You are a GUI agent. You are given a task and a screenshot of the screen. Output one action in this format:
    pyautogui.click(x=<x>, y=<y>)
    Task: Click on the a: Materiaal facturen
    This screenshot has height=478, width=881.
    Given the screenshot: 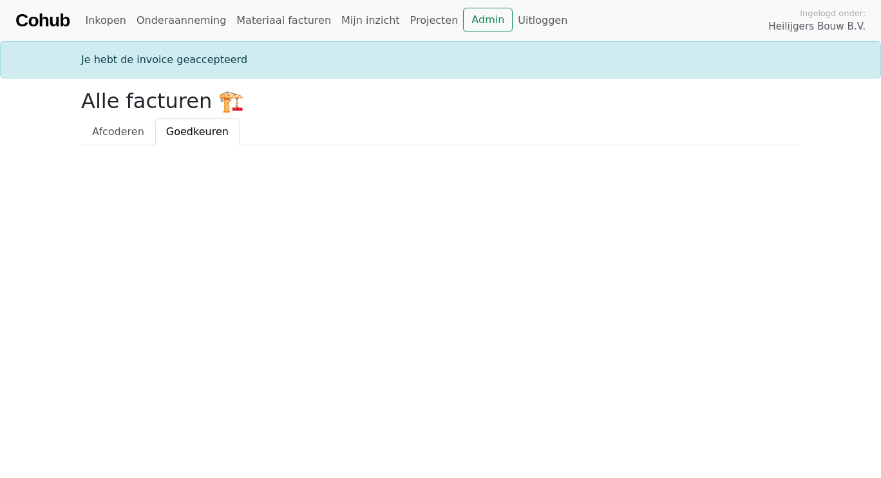 What is the action you would take?
    pyautogui.click(x=283, y=21)
    